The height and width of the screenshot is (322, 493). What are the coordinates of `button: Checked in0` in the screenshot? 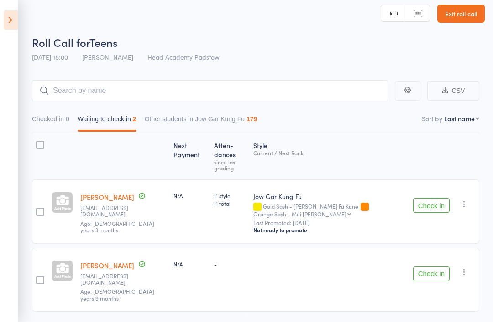 It's located at (51, 121).